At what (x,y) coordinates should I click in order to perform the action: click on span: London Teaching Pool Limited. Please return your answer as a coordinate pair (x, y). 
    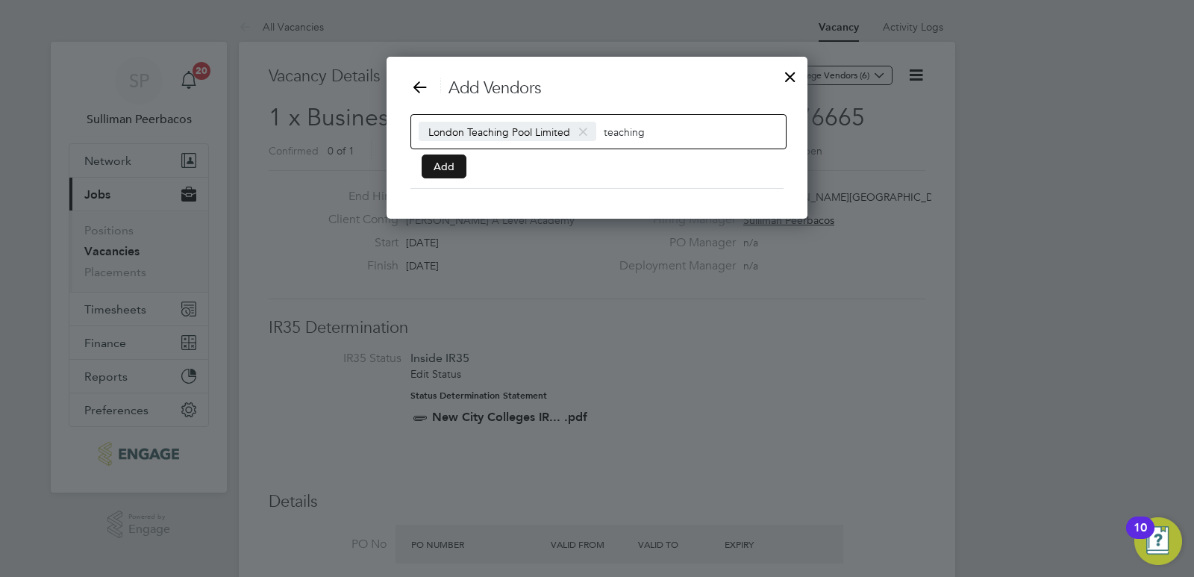
    Looking at the image, I should click on (507, 131).